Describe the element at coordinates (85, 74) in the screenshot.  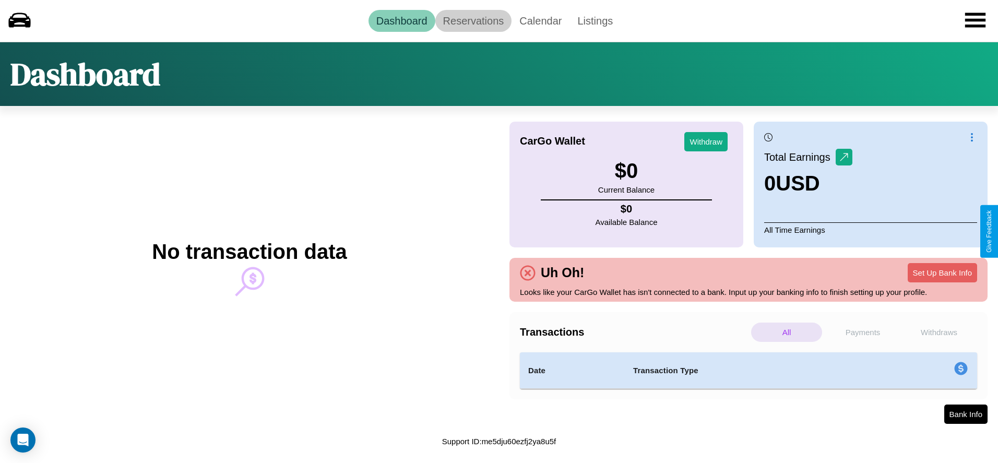
I see `h1: Dashboard` at that location.